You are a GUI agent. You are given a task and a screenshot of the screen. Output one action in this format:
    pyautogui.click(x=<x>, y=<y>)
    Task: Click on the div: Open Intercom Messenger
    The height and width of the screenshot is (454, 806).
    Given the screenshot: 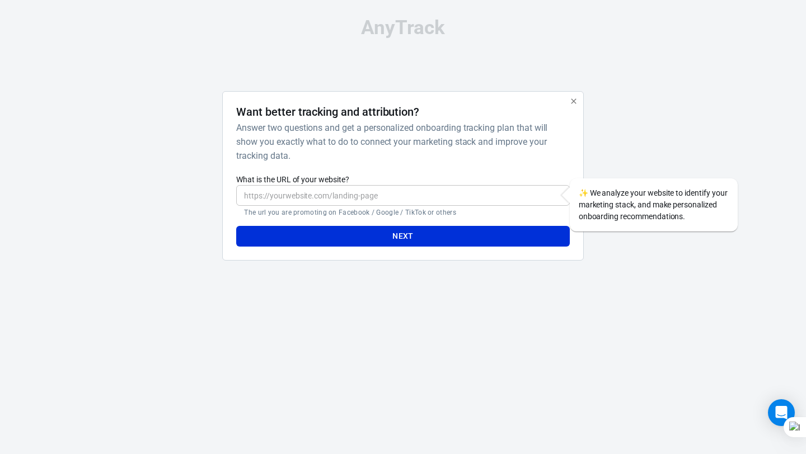 What is the action you would take?
    pyautogui.click(x=781, y=413)
    